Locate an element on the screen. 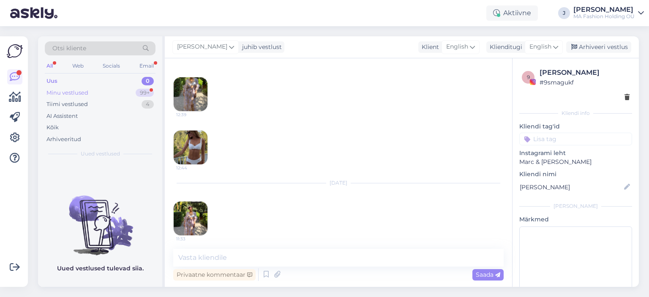 The image size is (649, 297). span: 11:33 is located at coordinates (192, 239).